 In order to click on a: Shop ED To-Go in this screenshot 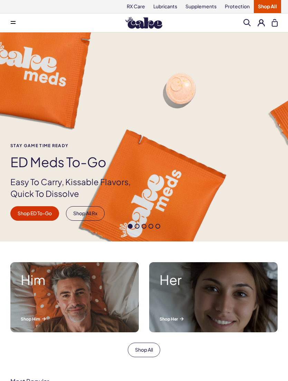, I will do `click(34, 213)`.